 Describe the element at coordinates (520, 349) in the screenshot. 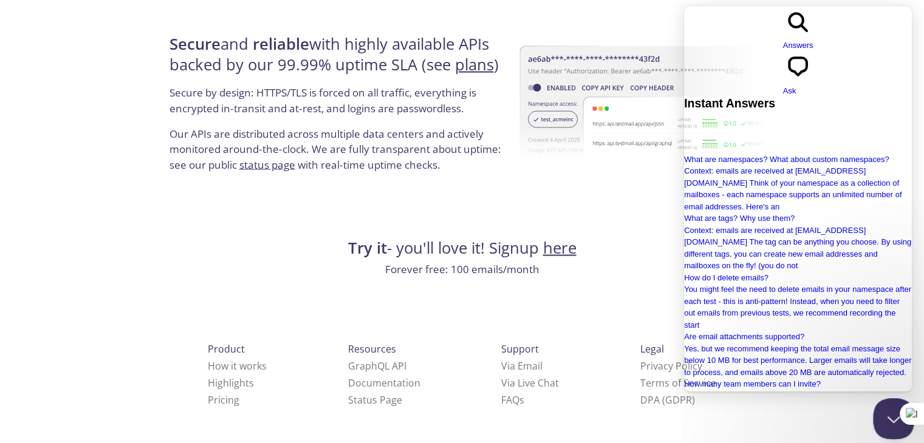

I see `span: Support` at that location.